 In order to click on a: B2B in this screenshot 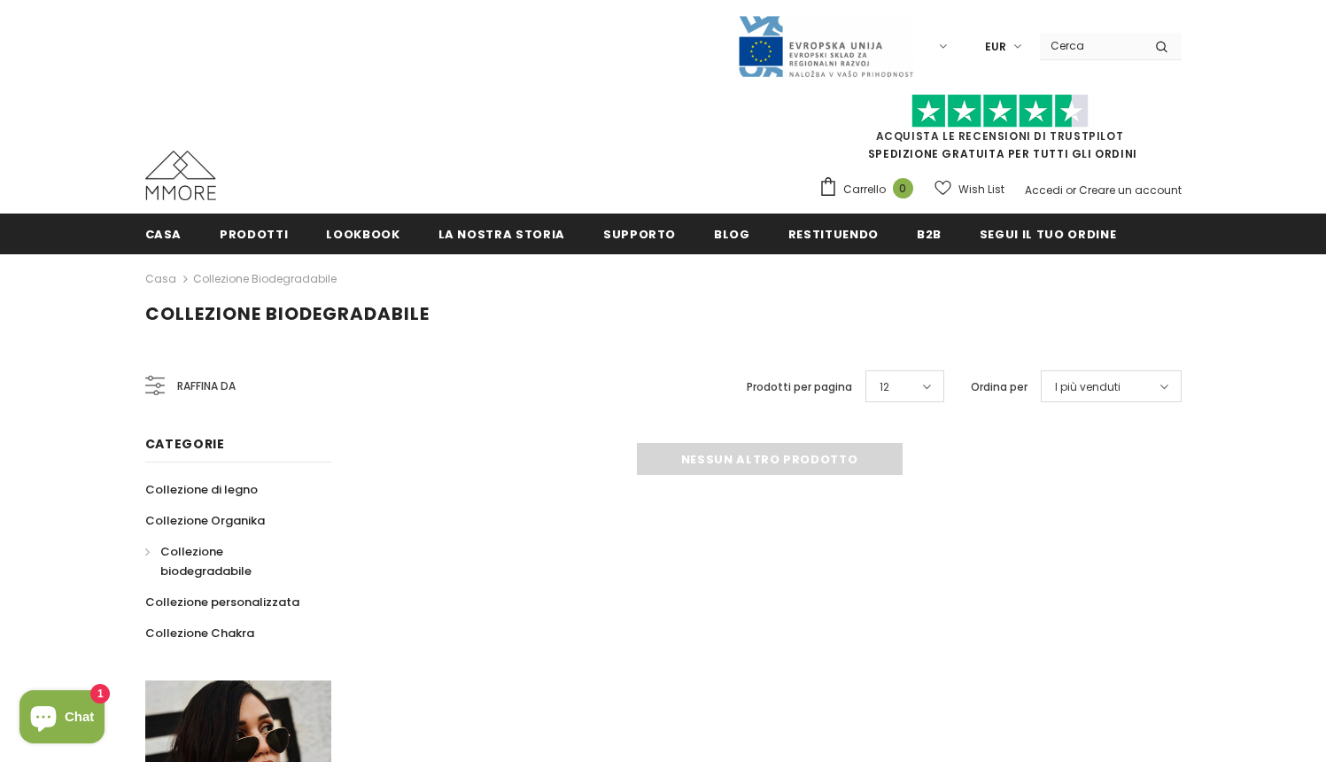, I will do `click(929, 233)`.